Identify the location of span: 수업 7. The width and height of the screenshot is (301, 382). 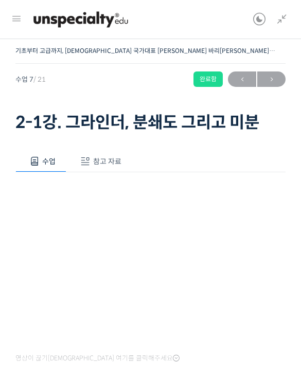
(30, 79).